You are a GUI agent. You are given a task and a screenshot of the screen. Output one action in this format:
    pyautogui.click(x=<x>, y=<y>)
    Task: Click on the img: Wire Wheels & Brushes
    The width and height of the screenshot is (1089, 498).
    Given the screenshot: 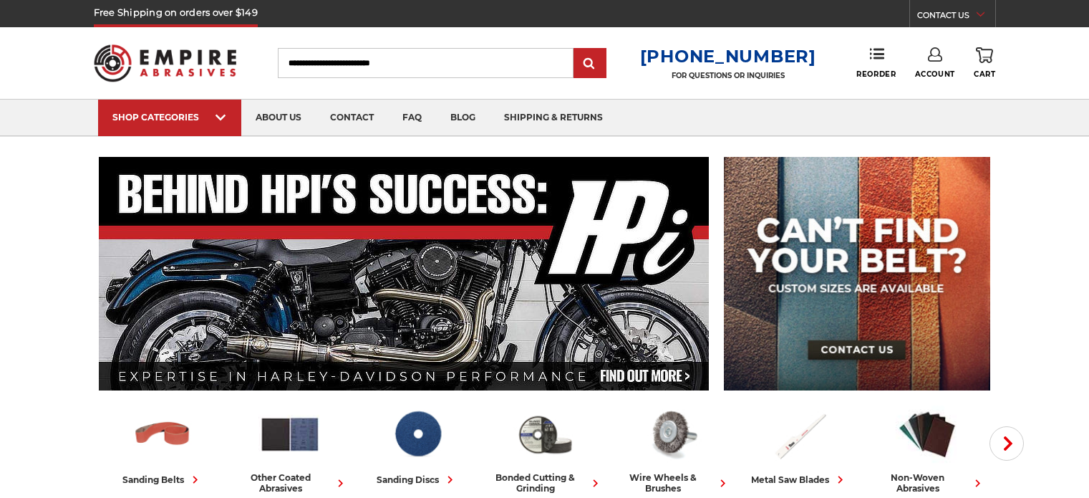 What is the action you would take?
    pyautogui.click(x=672, y=434)
    